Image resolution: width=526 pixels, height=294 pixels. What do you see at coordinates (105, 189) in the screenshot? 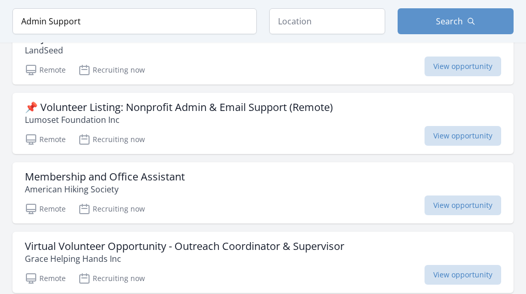
I see `p: American Hiking Society` at bounding box center [105, 189].